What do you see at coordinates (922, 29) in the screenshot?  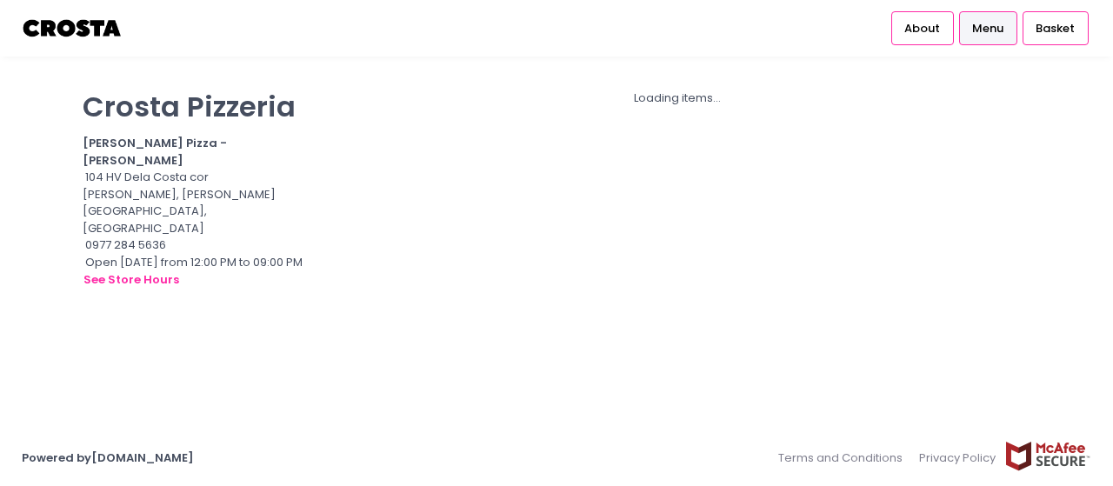 I see `span: About` at bounding box center [922, 29].